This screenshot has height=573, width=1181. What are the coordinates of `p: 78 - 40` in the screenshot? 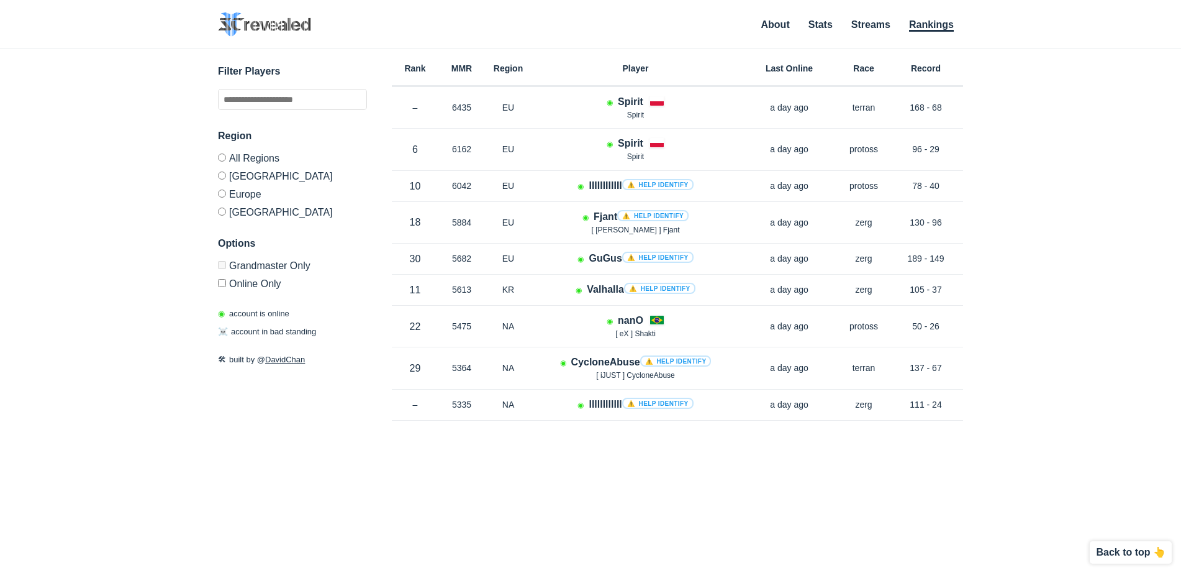 It's located at (926, 186).